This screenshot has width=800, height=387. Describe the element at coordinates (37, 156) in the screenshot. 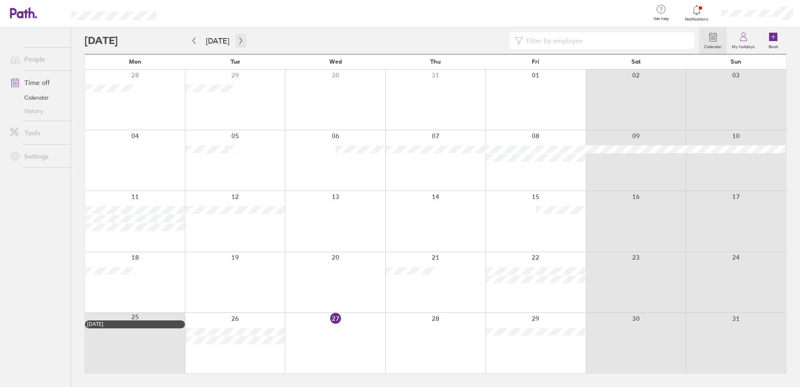

I see `a: Settings` at that location.